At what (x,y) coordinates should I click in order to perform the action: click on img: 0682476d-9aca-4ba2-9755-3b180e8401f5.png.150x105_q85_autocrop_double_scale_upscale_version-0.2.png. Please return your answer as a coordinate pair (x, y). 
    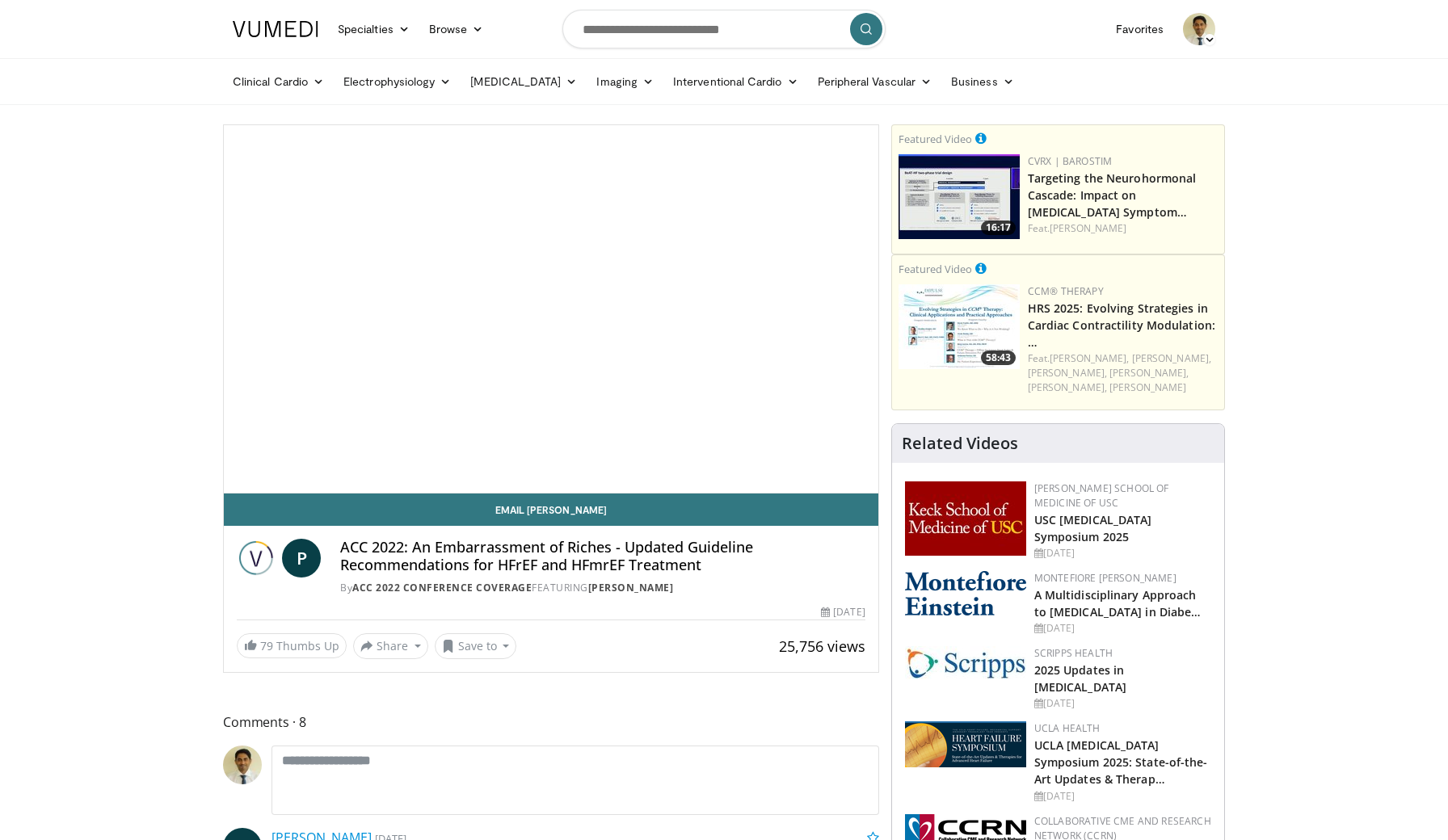
    Looking at the image, I should click on (966, 744).